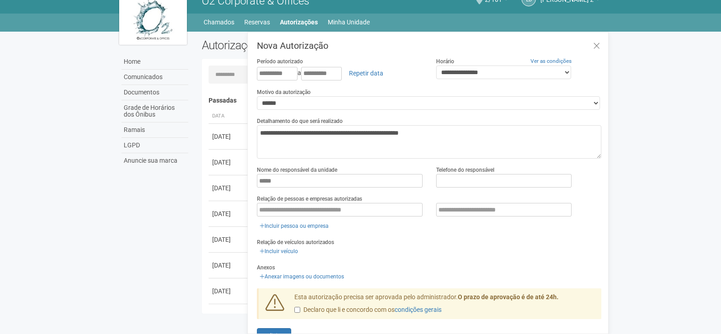 Image resolution: width=721 pixels, height=334 pixels. Describe the element at coordinates (155, 130) in the screenshot. I see `a: Ramais` at that location.